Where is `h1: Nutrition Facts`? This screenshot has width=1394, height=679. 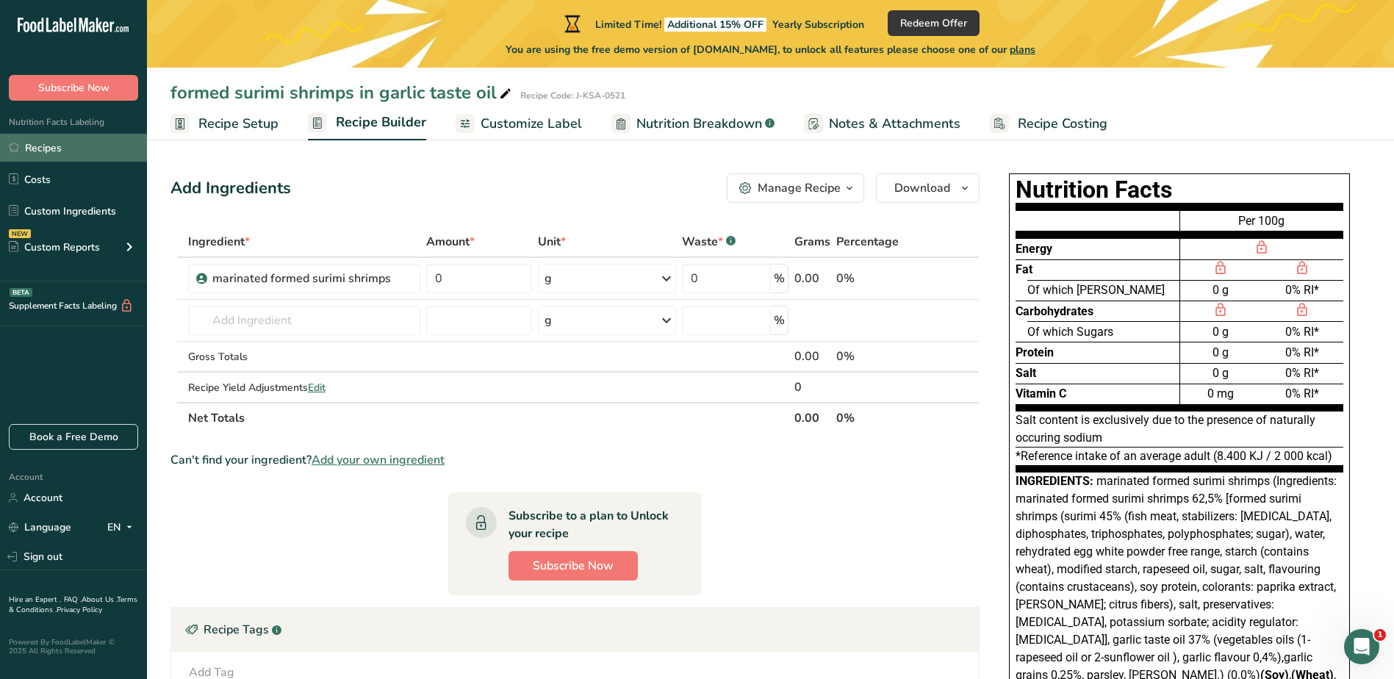 h1: Nutrition Facts is located at coordinates (1179, 190).